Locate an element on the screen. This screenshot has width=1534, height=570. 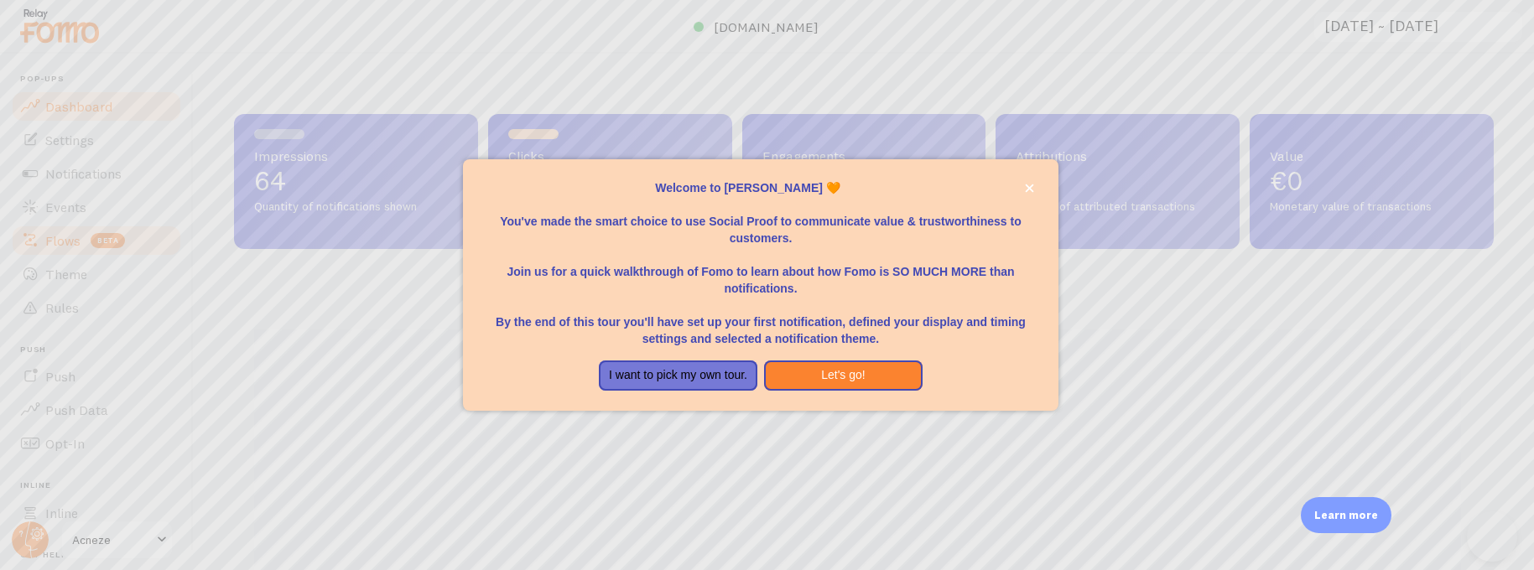
button: Let's go! is located at coordinates (843, 376).